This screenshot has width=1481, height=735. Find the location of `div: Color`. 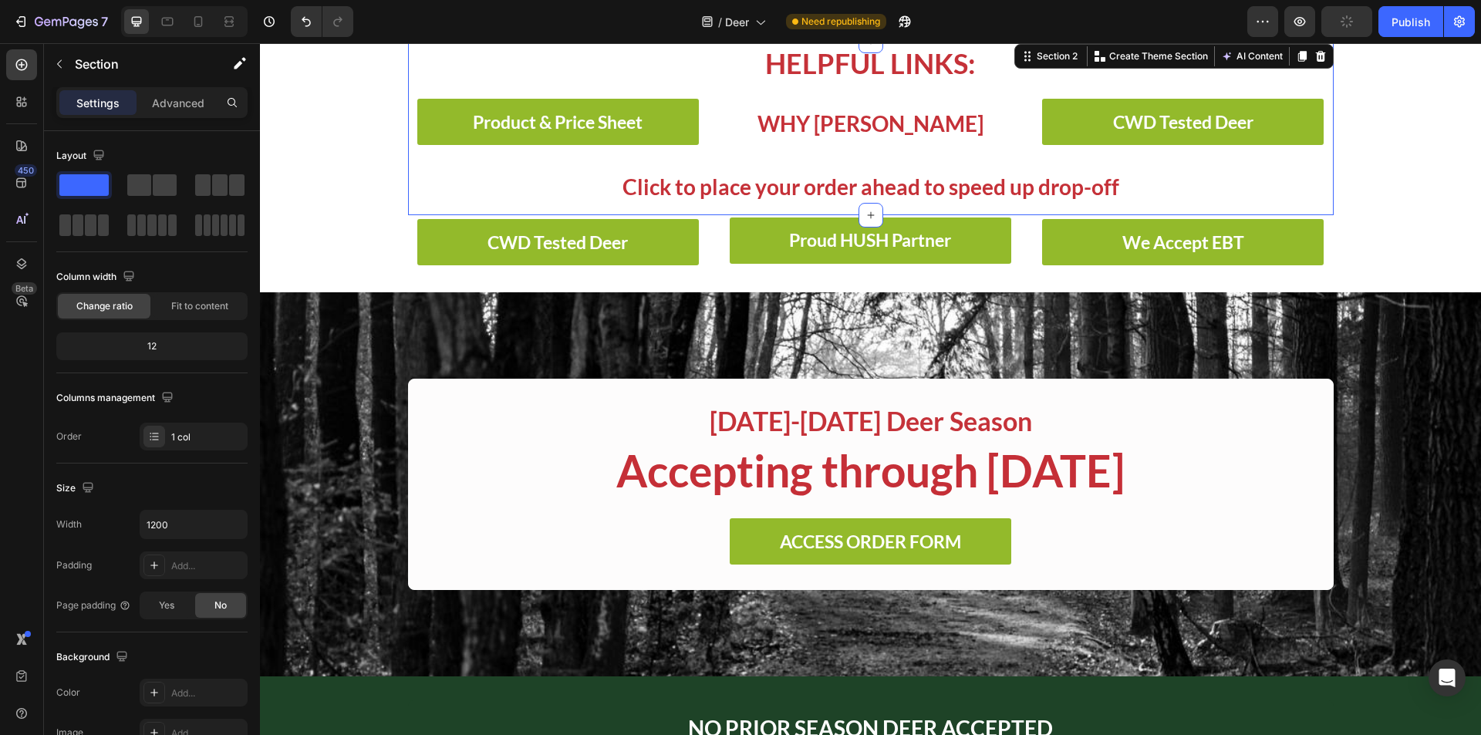

div: Color is located at coordinates (68, 693).